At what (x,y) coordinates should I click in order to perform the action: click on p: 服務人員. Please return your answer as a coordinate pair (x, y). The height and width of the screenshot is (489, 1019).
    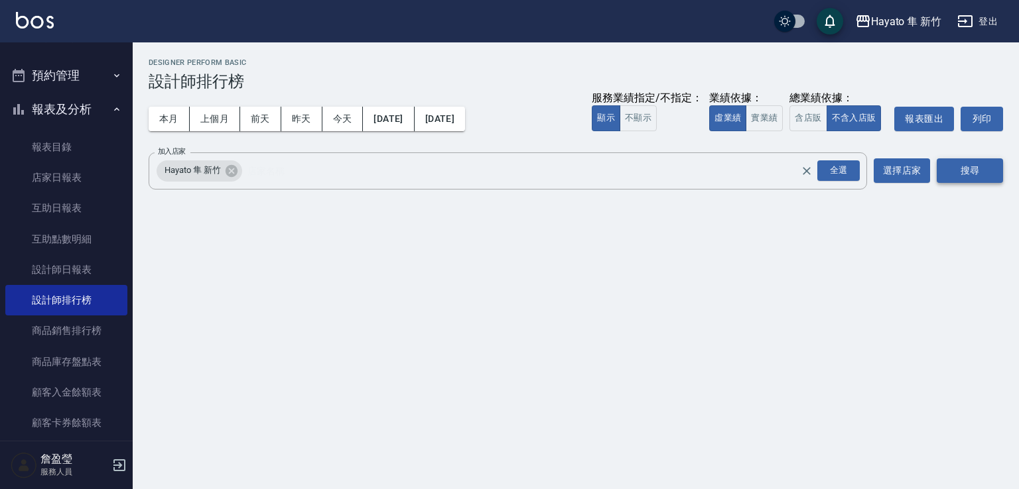
    Looking at the image, I should click on (74, 472).